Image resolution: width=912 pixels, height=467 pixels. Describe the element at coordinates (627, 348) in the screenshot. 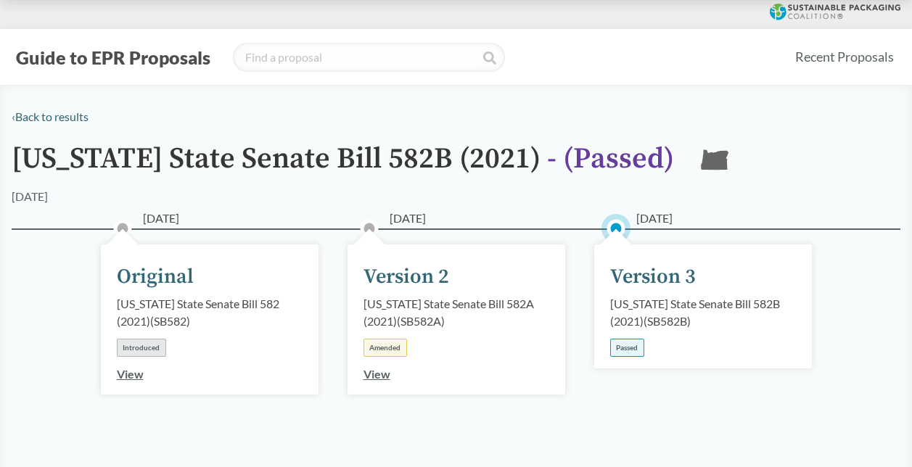

I see `div: Passed` at that location.